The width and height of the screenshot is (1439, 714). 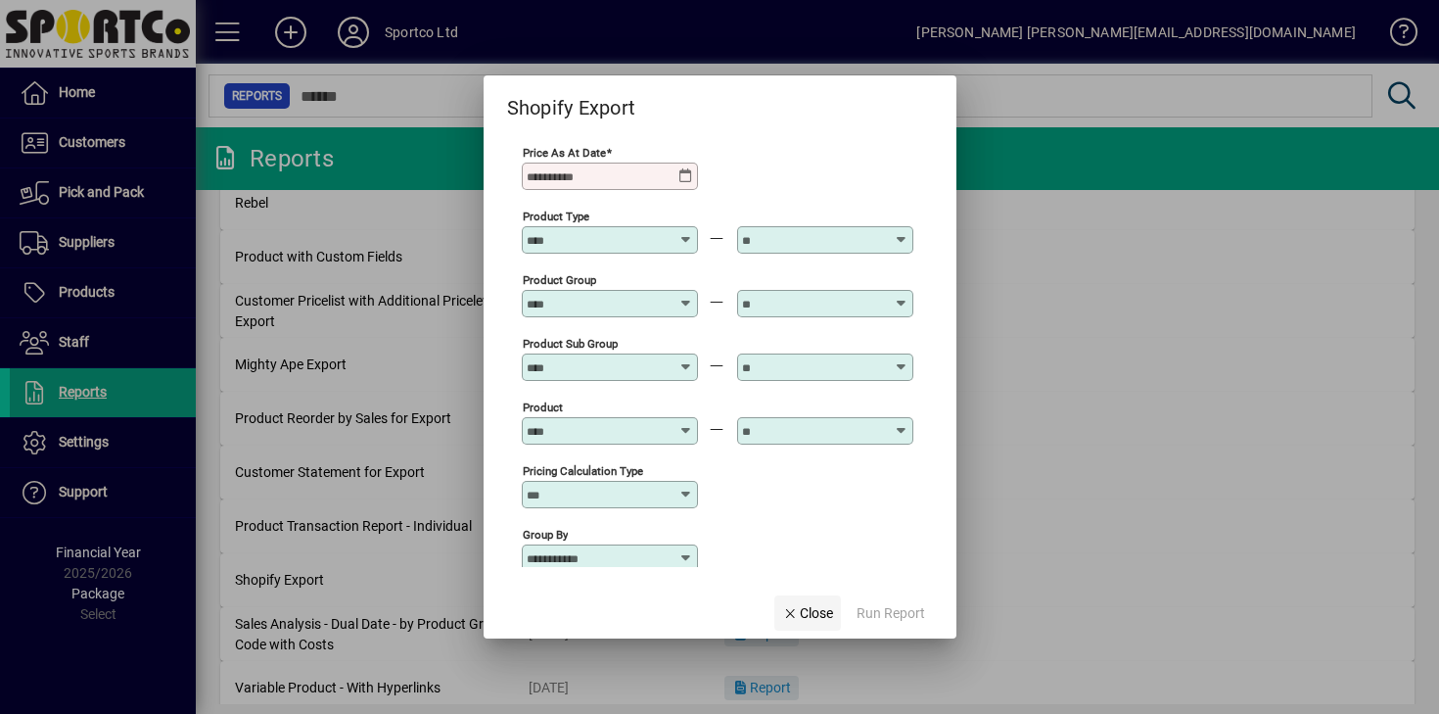 I want to click on mat-label: Price as at Date, so click(x=564, y=152).